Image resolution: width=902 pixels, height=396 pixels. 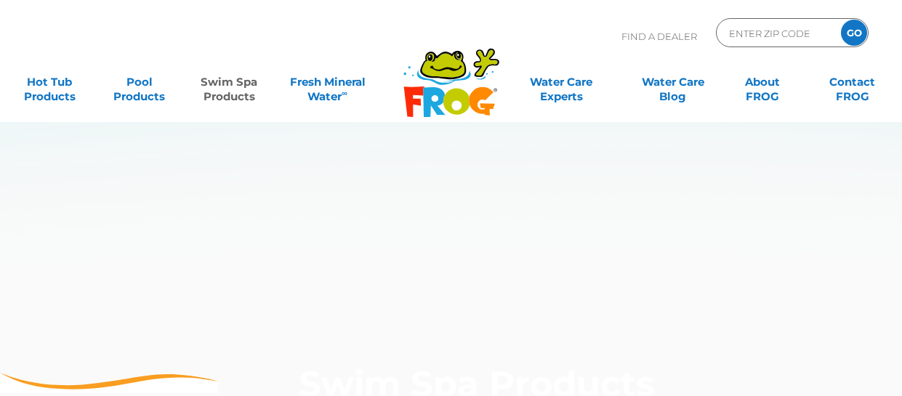 I want to click on input: GO, so click(x=854, y=33).